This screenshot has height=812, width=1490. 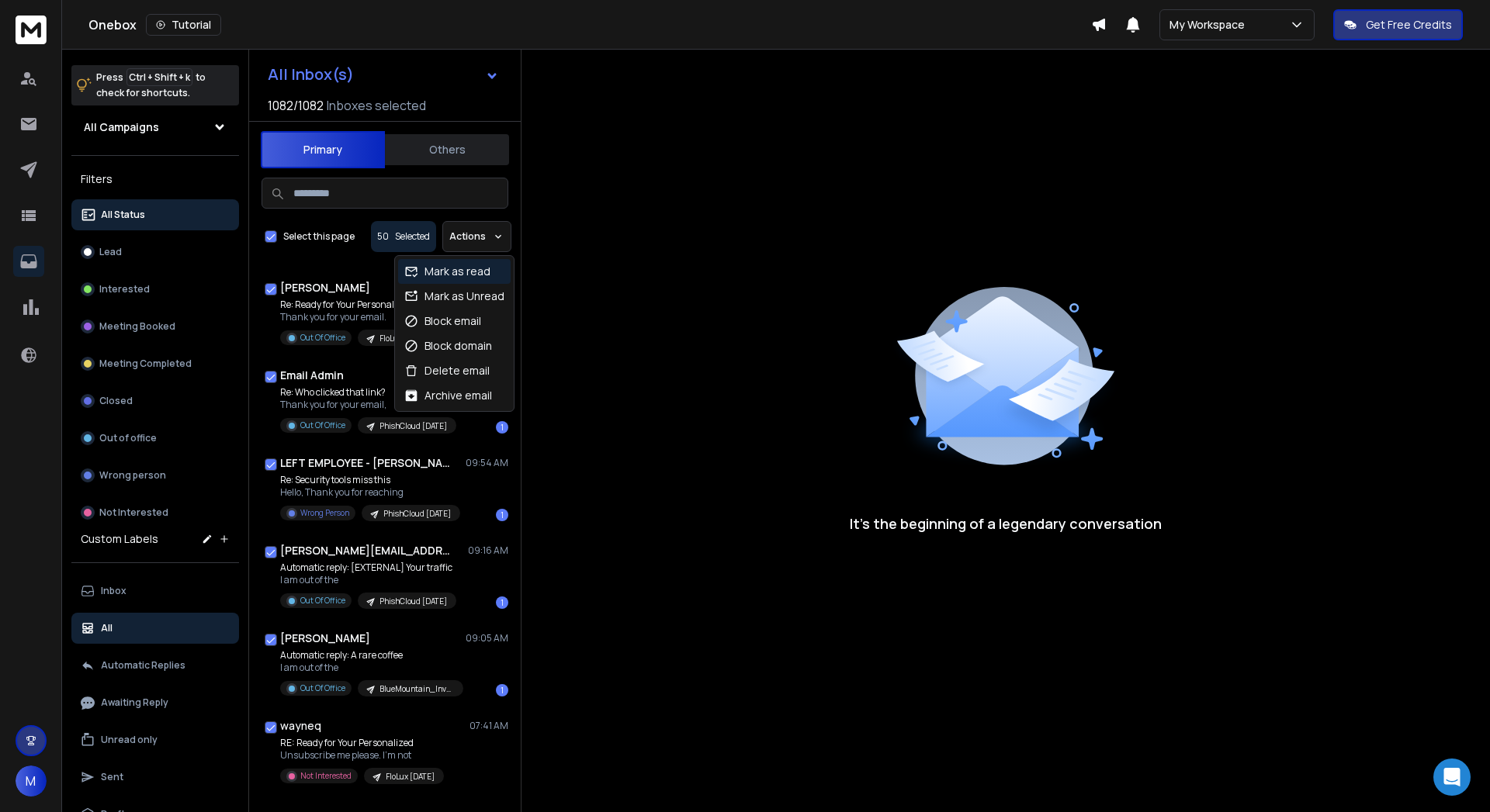 I want to click on h1: Email Admin, so click(x=312, y=375).